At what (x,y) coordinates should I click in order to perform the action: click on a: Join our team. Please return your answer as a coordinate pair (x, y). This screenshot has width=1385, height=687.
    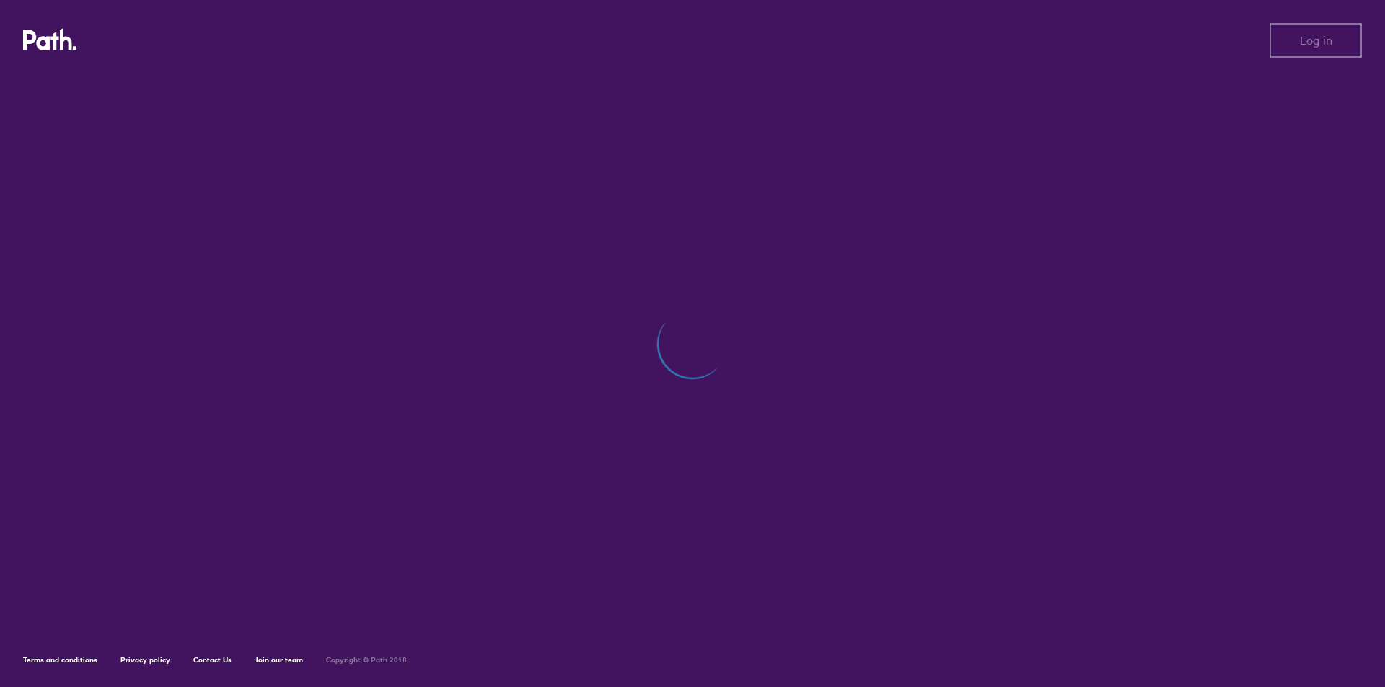
    Looking at the image, I should click on (278, 660).